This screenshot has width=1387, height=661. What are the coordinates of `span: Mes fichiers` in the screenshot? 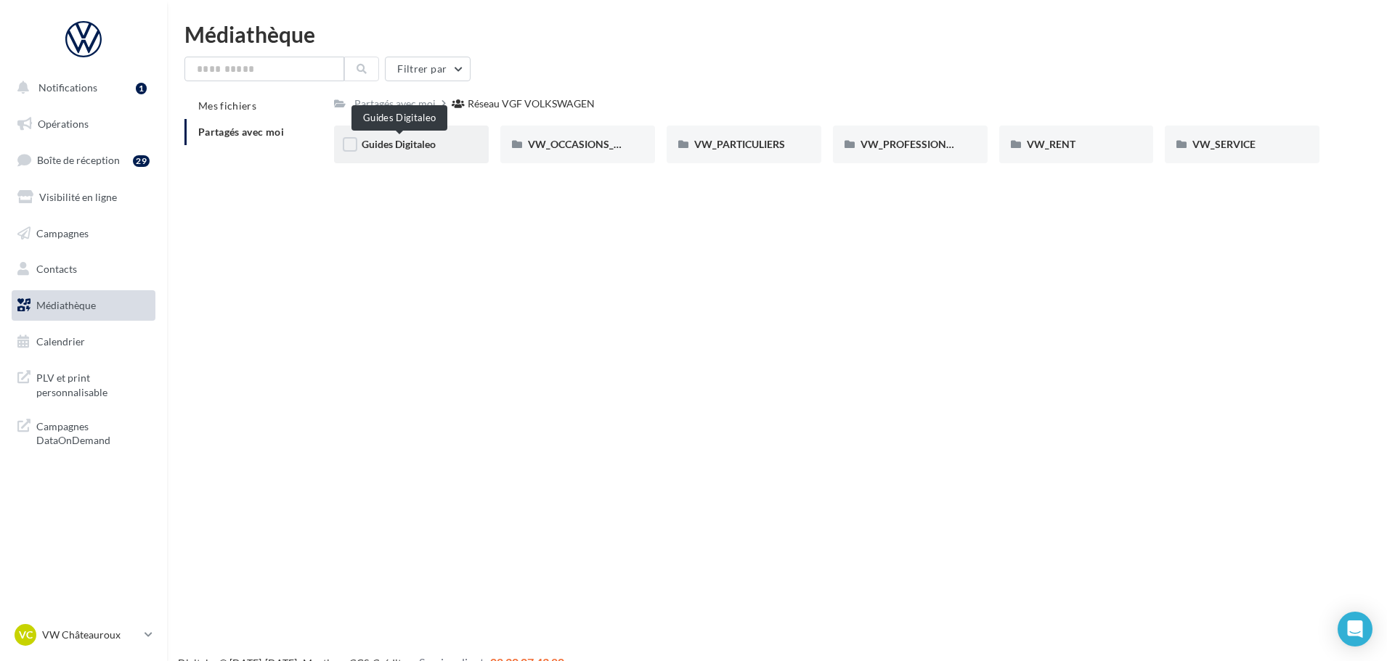 It's located at (227, 105).